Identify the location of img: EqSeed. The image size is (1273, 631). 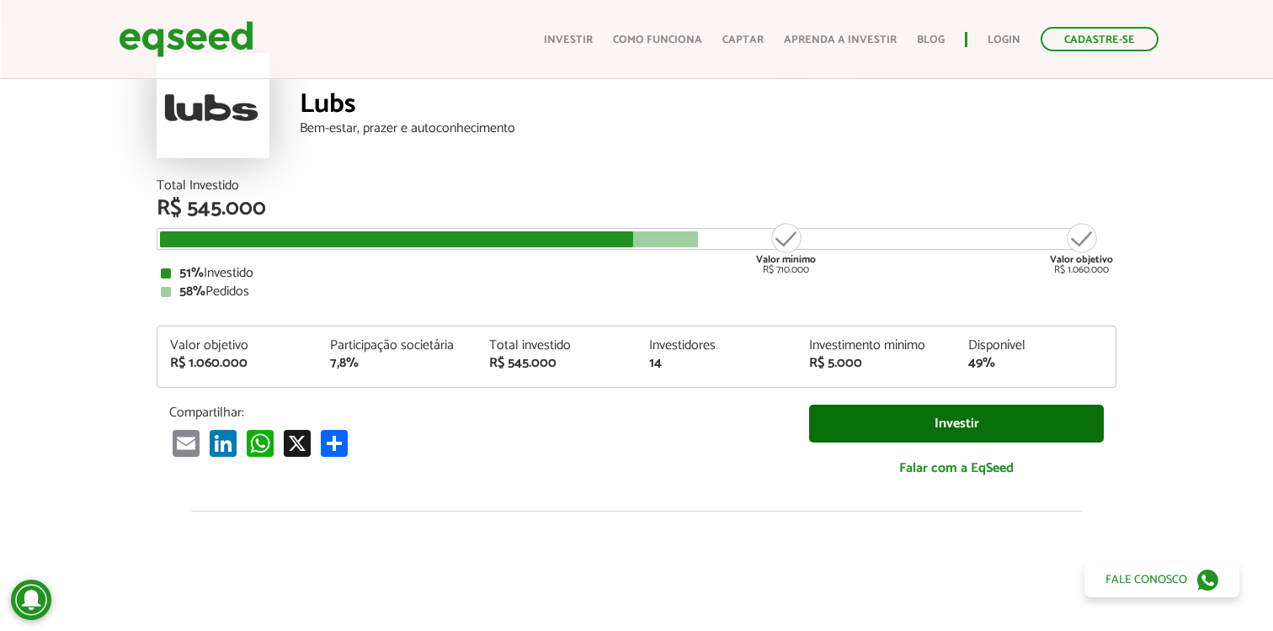
(186, 39).